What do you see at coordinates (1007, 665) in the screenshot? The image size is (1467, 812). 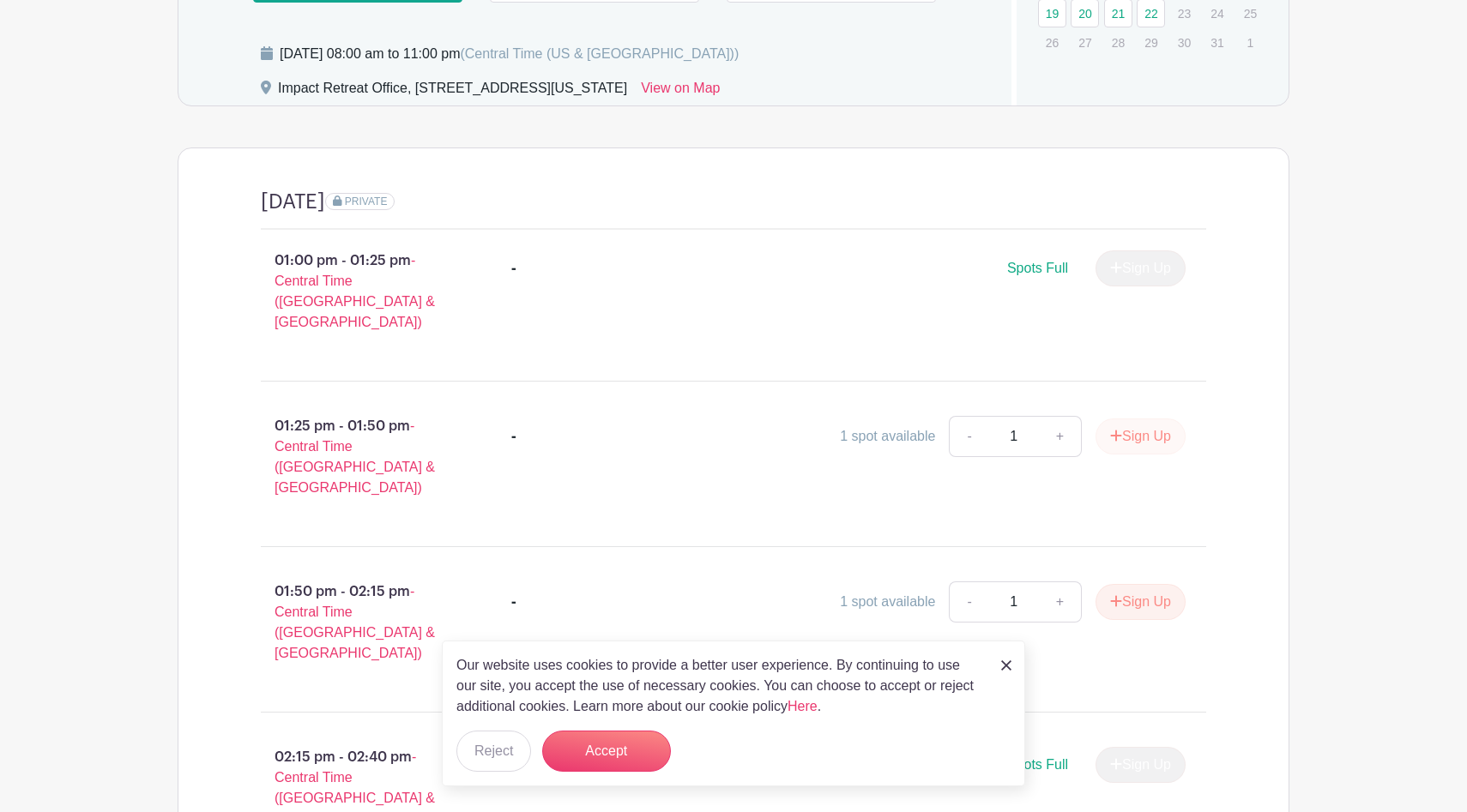 I see `img: close_button-5f87c8562297e5c2d7936805f587ecaba9071eb48480494691a3f1689db116b3.svg` at bounding box center [1007, 665].